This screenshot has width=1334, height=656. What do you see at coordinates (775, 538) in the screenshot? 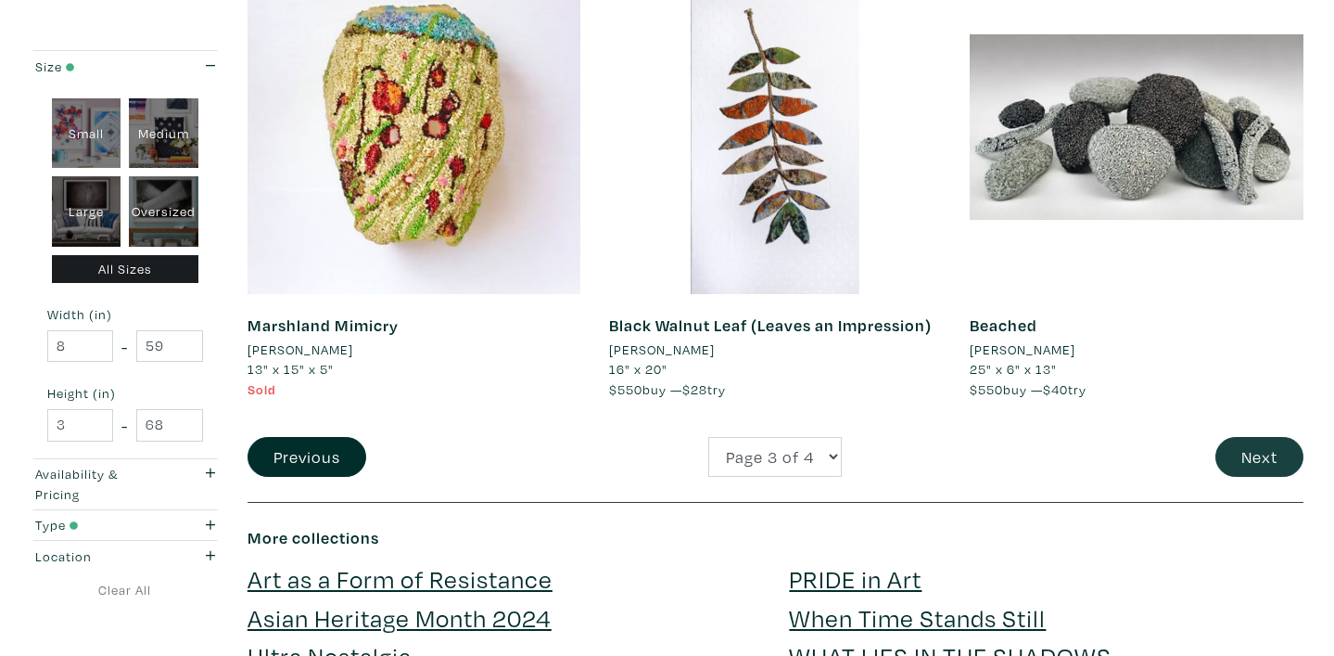
I see `h6: More collections` at bounding box center [775, 538].